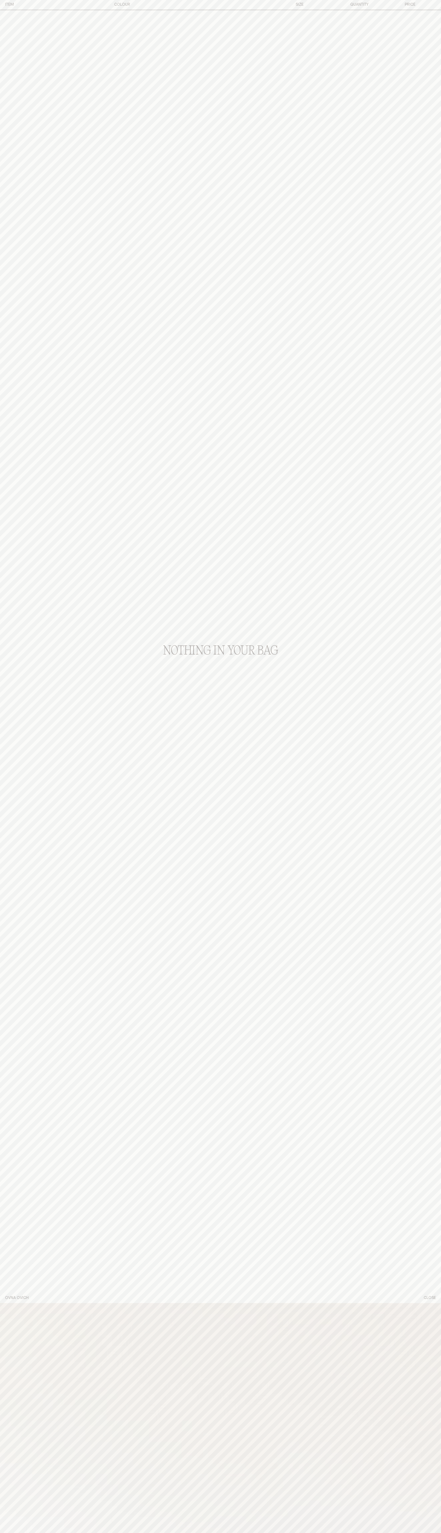 The height and width of the screenshot is (1533, 441). I want to click on a: Home, so click(17, 1298).